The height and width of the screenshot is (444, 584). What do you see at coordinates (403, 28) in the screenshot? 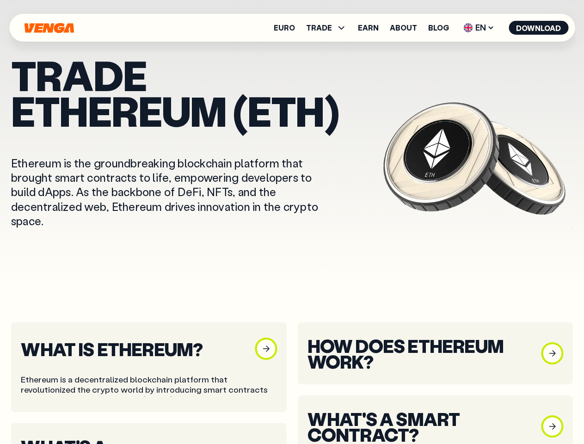
I see `a: About` at bounding box center [403, 28].